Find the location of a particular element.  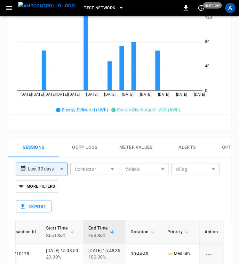

p: Start SoC is located at coordinates (57, 236).